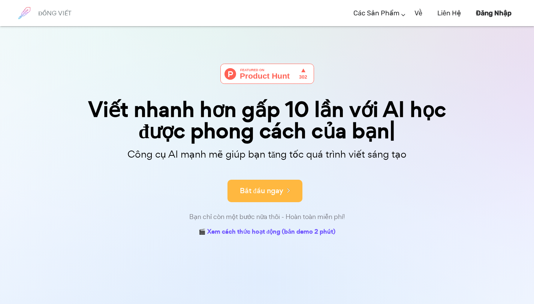  I want to click on font: Bắt đầu ngay, so click(262, 191).